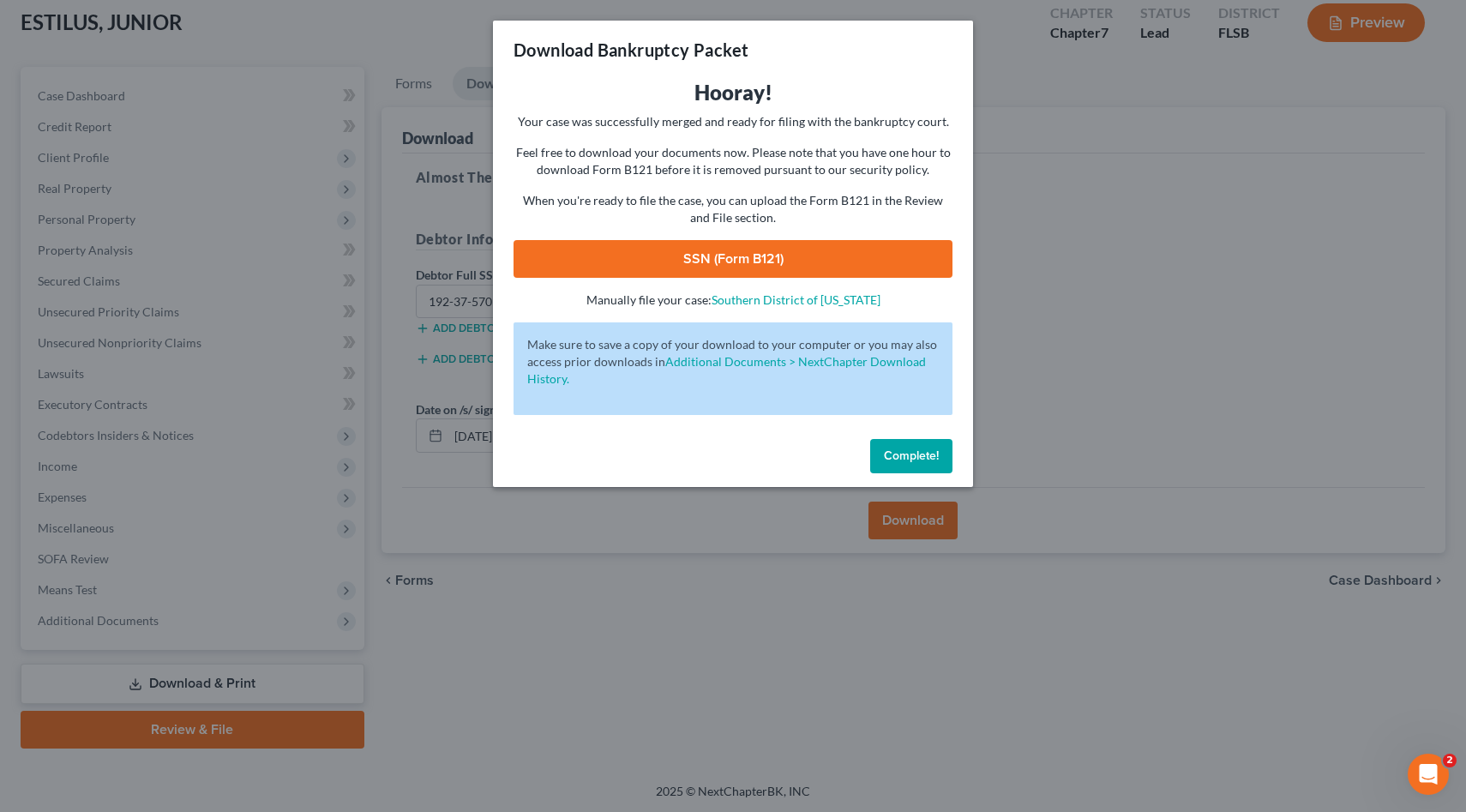  Describe the element at coordinates (733, 122) in the screenshot. I see `p: Your case was successfully merged and ready for filing with the bankruptcy court.` at that location.